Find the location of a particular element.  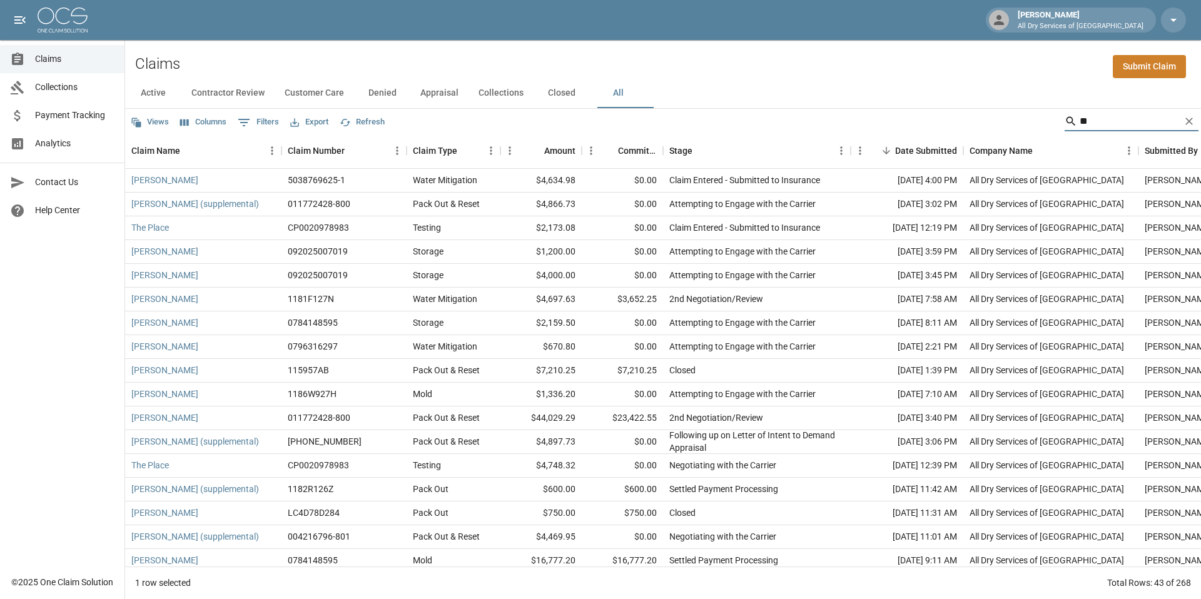

div: $4,634.98 is located at coordinates (541, 181).